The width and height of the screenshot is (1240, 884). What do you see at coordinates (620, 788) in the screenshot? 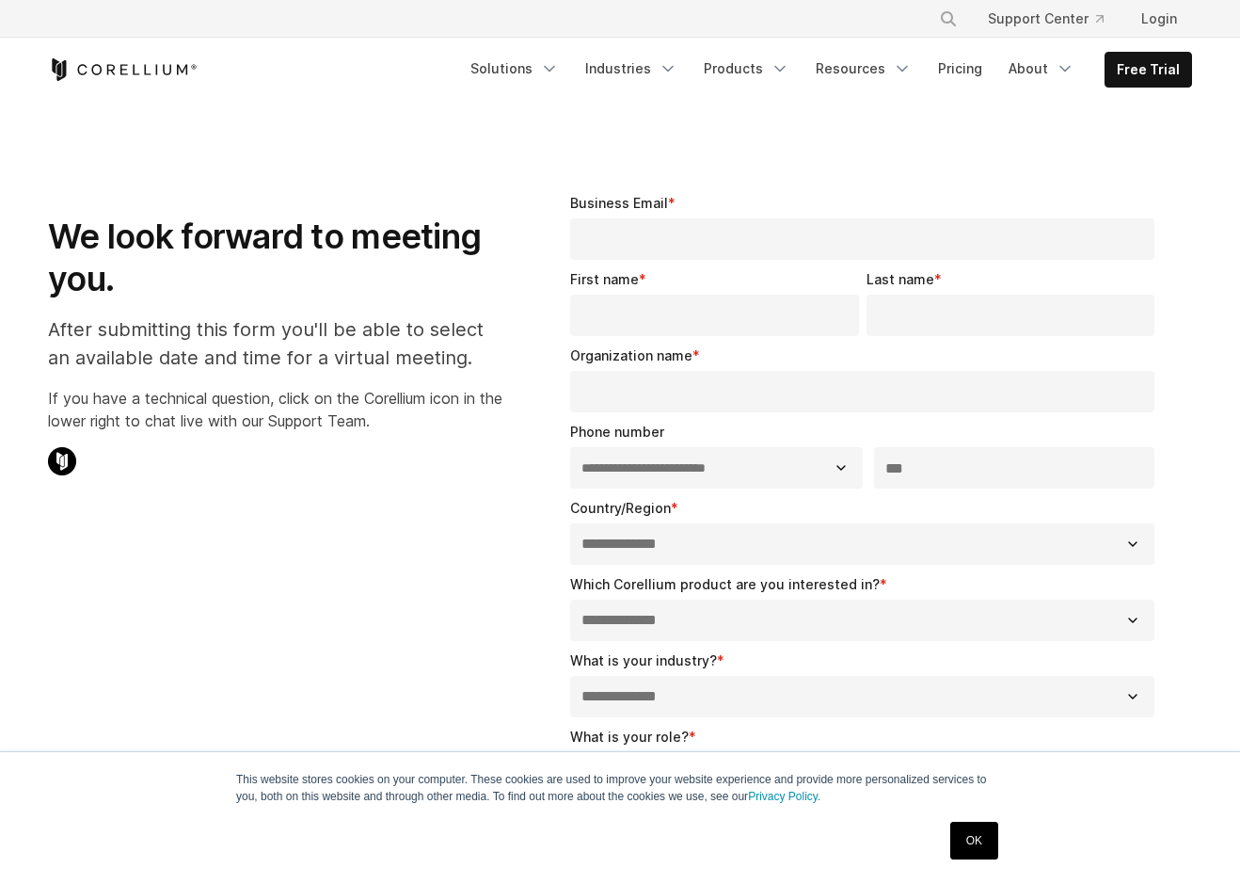
I see `p: This website stores cookies on your computer. These cookies are used to improve your website expe...` at bounding box center [620, 788].